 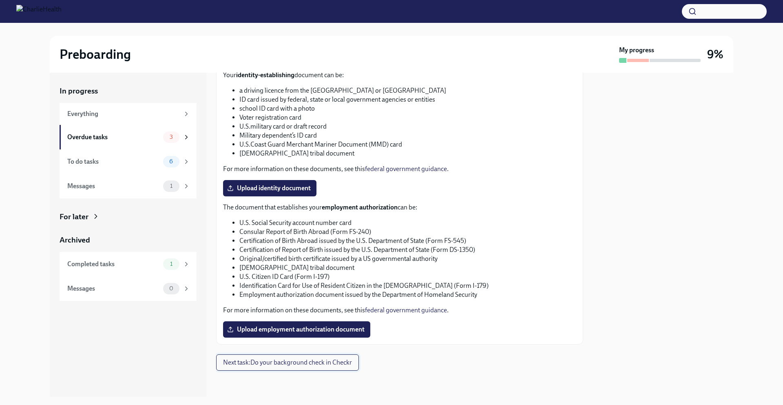 I want to click on strong: My progress, so click(x=637, y=50).